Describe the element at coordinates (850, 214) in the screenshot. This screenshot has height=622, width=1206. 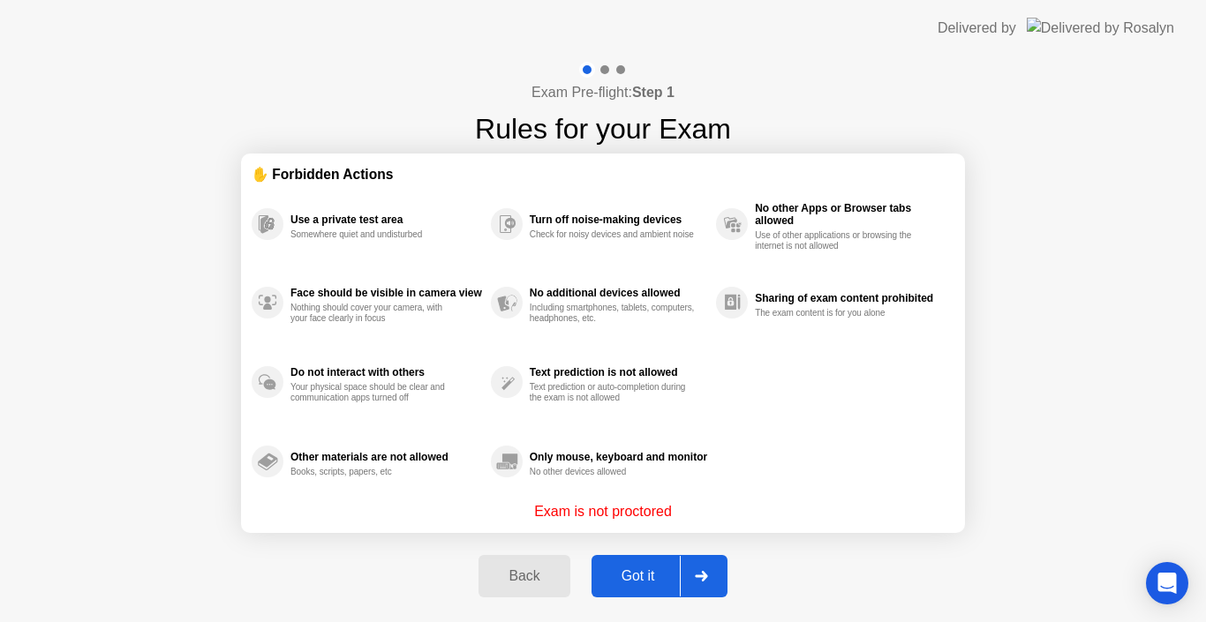
I see `div: No other Apps or Browser tabs allowed` at that location.